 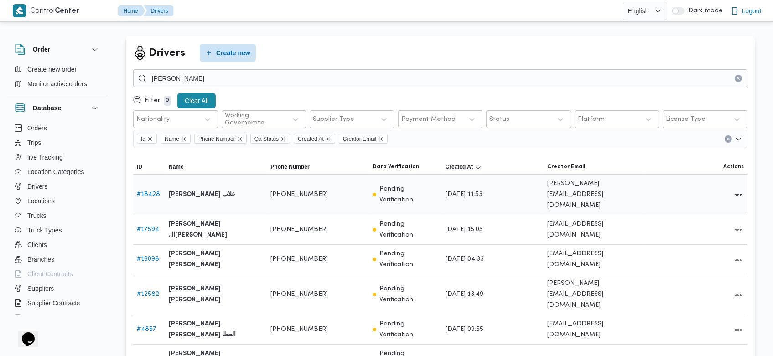 I want to click on button: Database, so click(x=57, y=108).